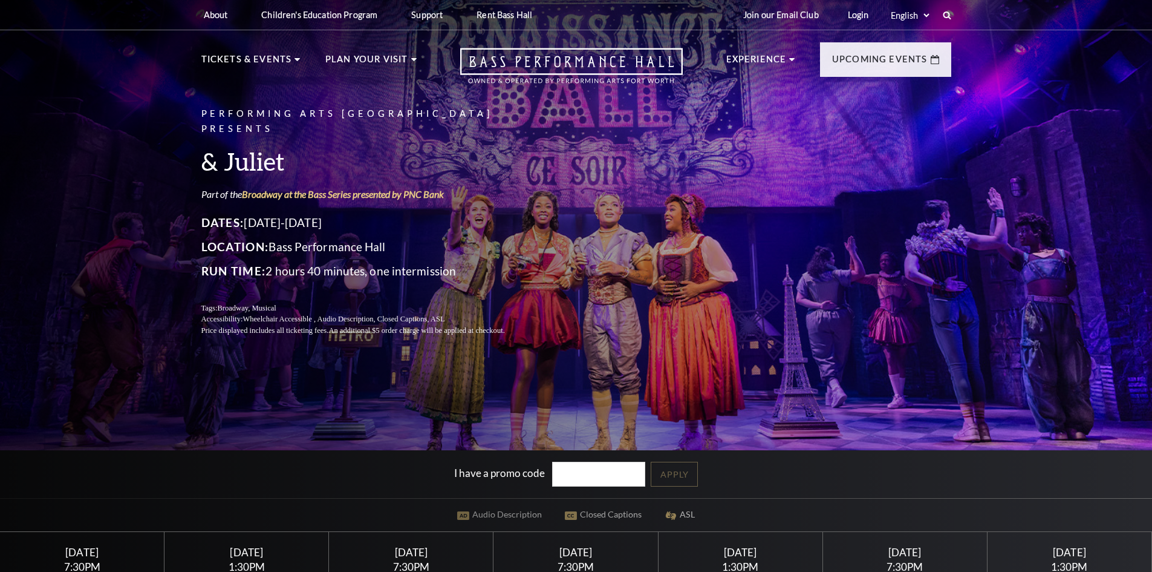 Image resolution: width=1152 pixels, height=572 pixels. Describe the element at coordinates (233, 270) in the screenshot. I see `span: Run Time:` at that location.